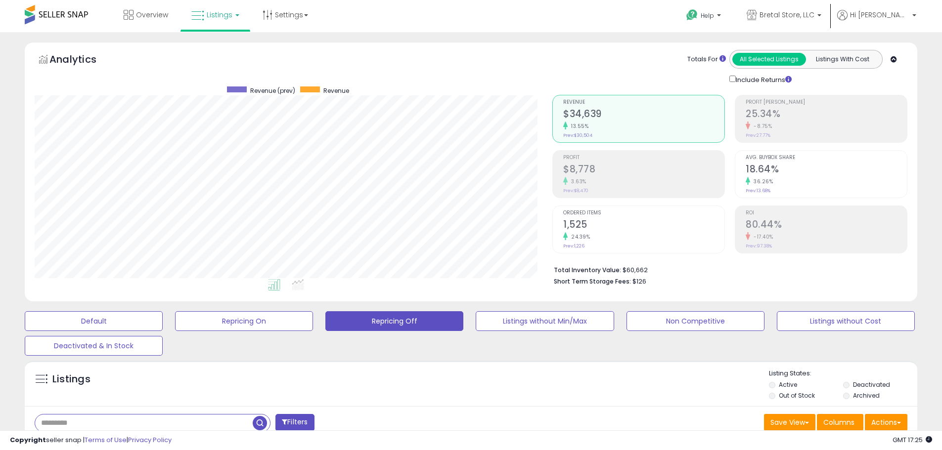 This screenshot has width=942, height=450. I want to click on h2: $8,778, so click(644, 170).